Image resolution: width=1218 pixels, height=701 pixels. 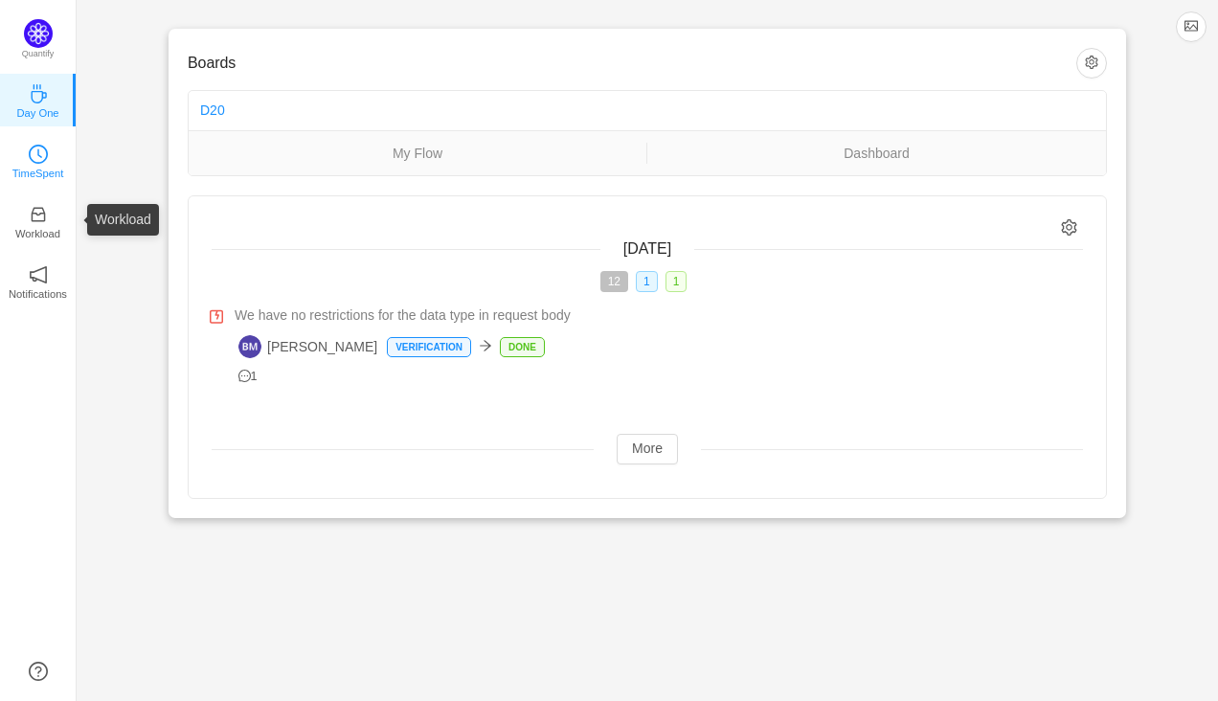 What do you see at coordinates (38, 55) in the screenshot?
I see `p: Quantify` at bounding box center [38, 55].